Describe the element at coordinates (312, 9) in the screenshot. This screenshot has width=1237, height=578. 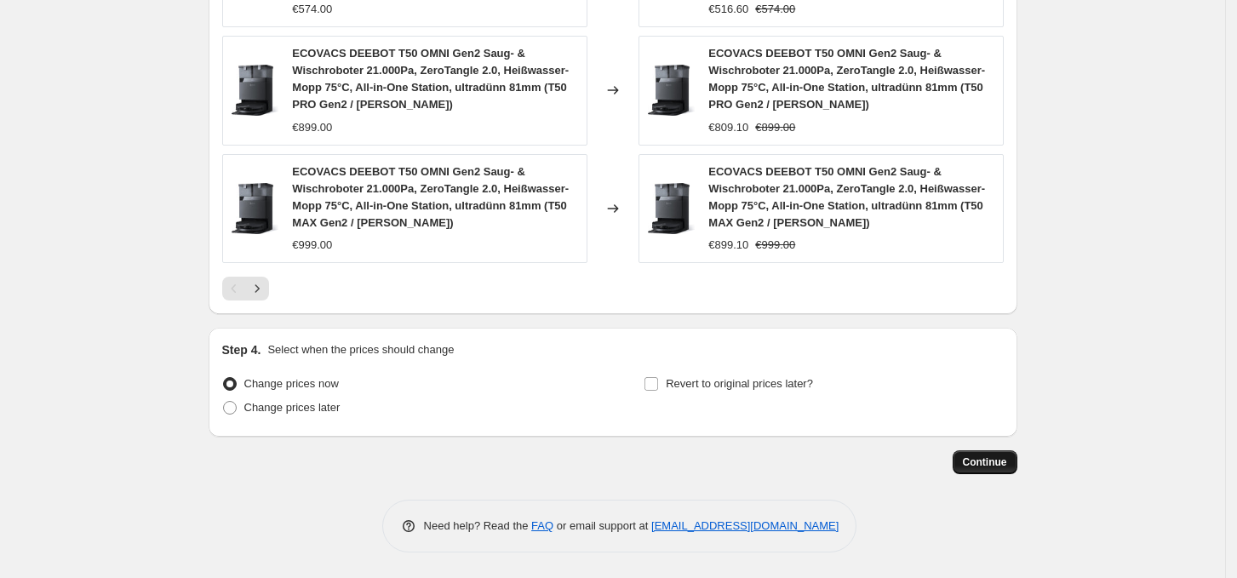
I see `div: €574.00` at that location.